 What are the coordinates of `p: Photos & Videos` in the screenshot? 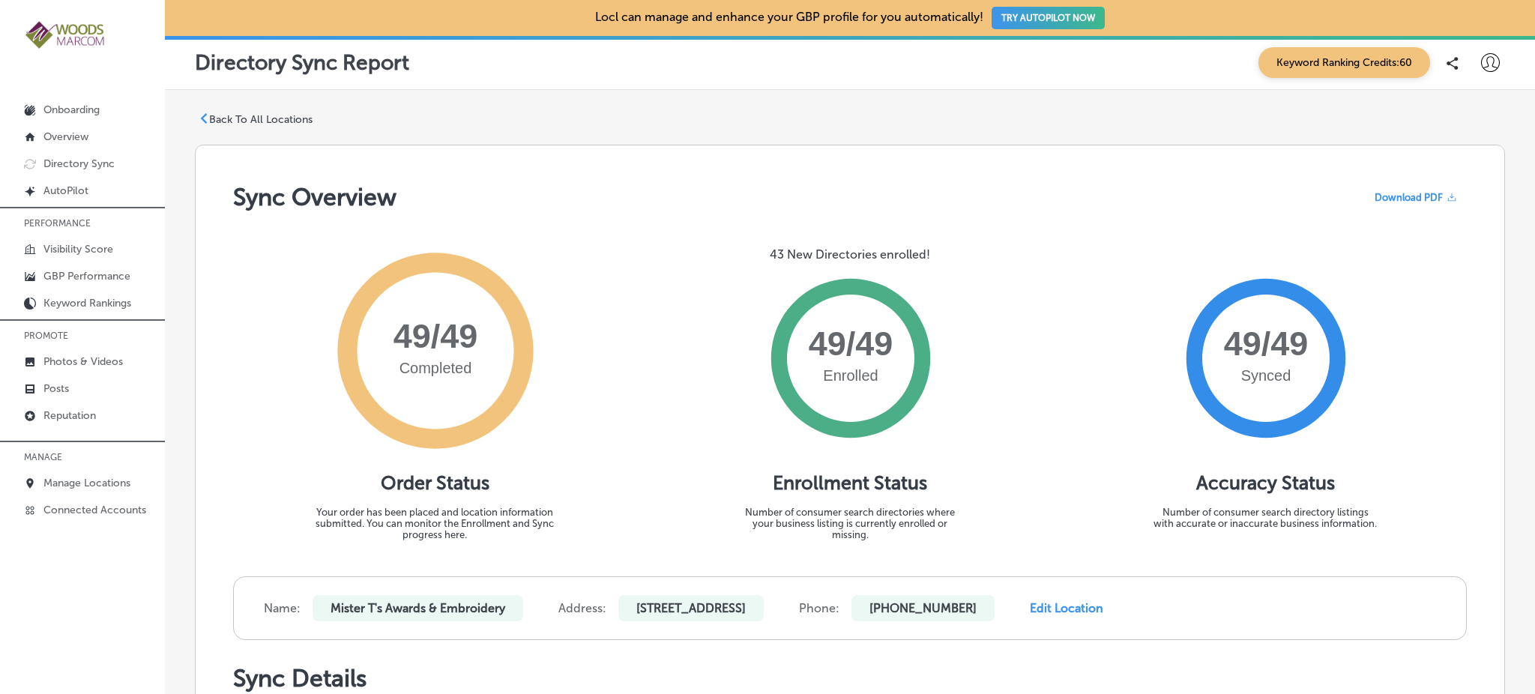 It's located at (83, 361).